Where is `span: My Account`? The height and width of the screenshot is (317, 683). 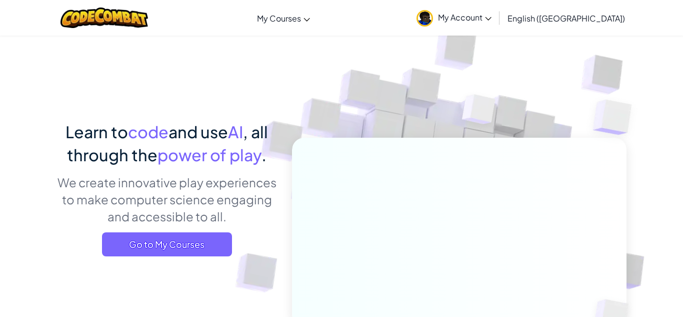 span: My Account is located at coordinates (465, 17).